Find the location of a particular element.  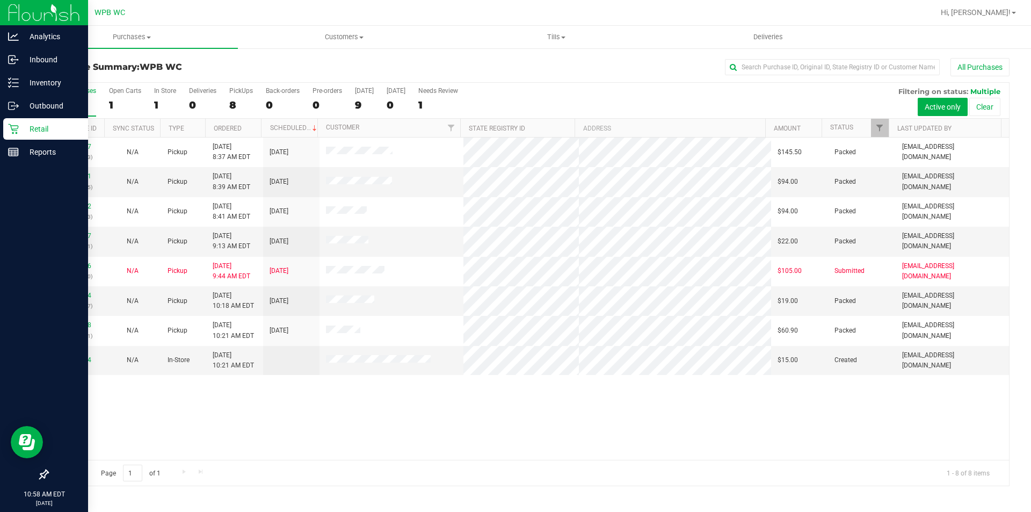

div: Open Carts is located at coordinates (125, 91).